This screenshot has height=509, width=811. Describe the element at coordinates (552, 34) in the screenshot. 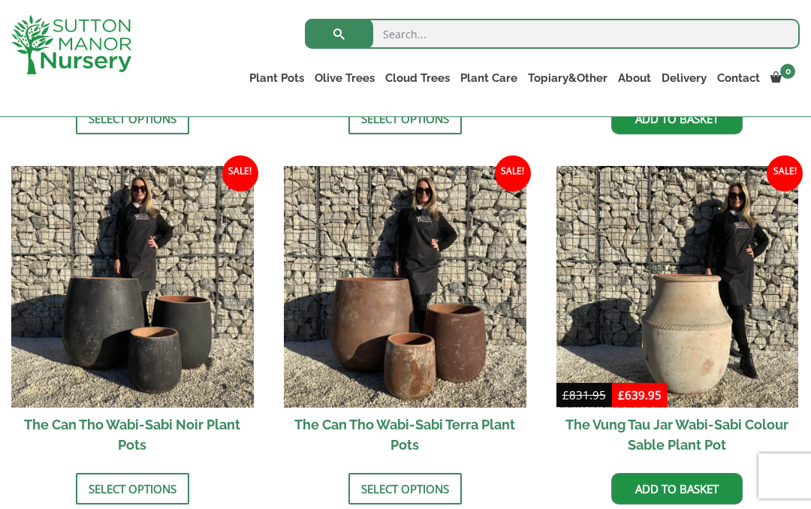

I see `input: Search...` at that location.